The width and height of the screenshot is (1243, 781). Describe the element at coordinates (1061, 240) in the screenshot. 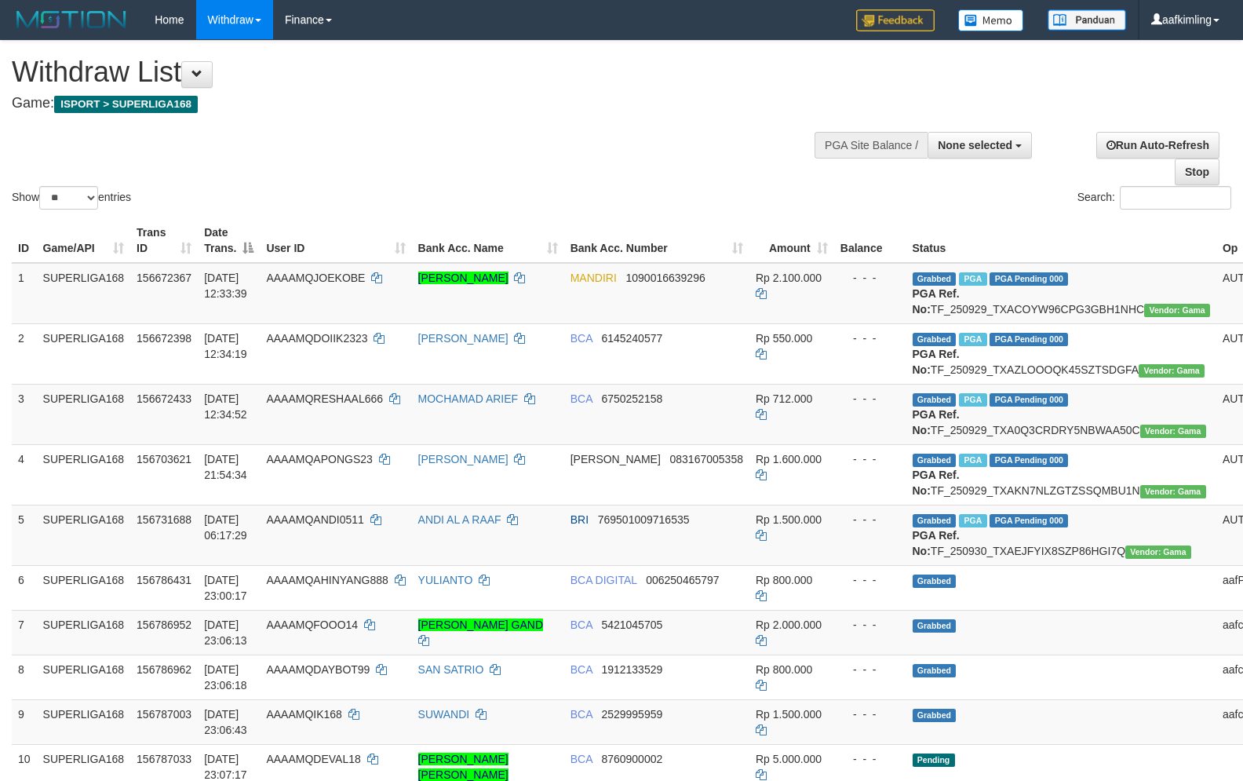

I see `th: Status` at that location.